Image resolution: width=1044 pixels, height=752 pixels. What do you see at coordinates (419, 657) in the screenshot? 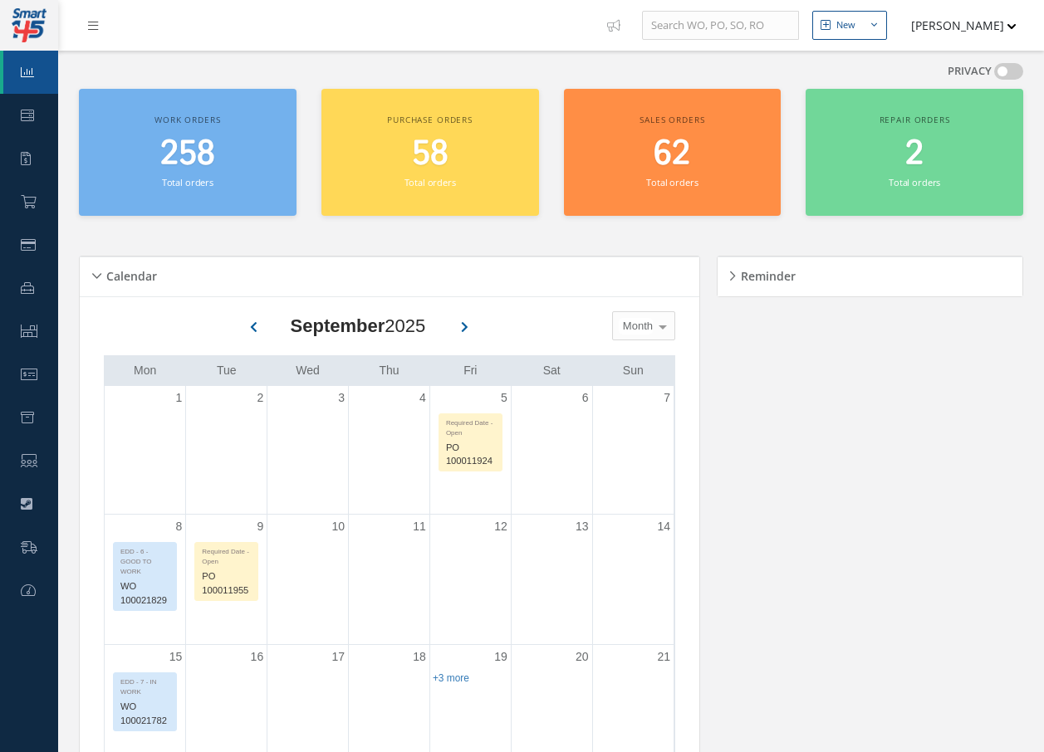
I see `a: September 18, 2025` at bounding box center [419, 657].